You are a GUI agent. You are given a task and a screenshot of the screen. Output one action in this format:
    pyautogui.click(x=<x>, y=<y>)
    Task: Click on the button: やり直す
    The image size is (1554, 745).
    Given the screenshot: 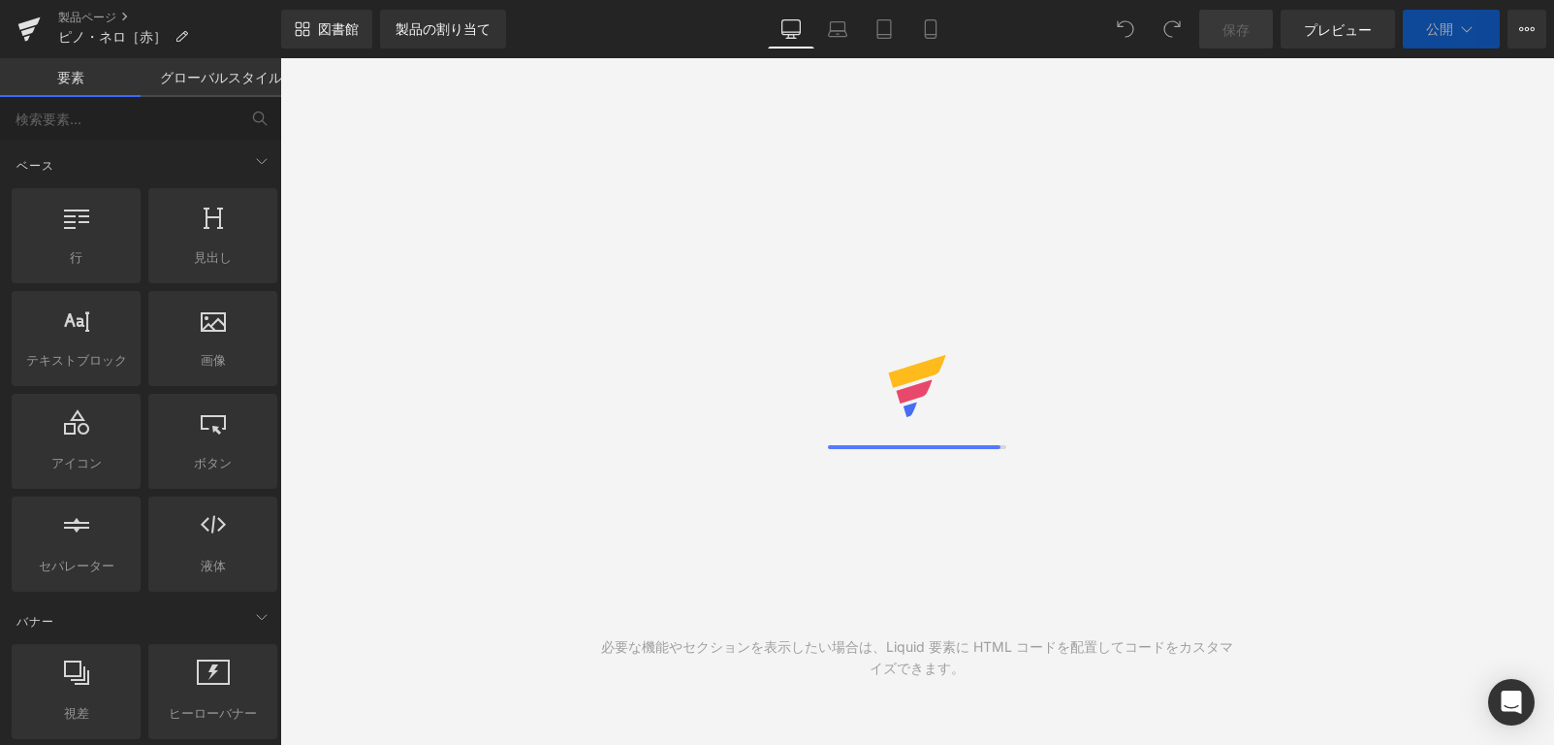 What is the action you would take?
    pyautogui.click(x=1172, y=29)
    